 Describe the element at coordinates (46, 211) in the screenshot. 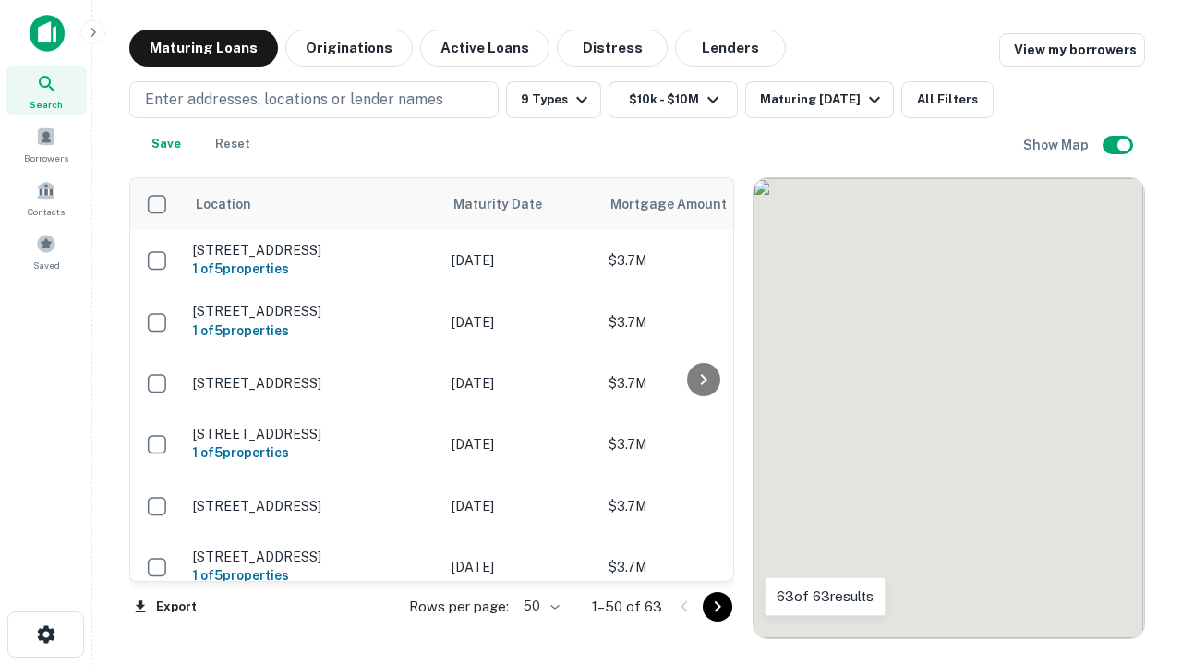

I see `span: Contacts` at that location.